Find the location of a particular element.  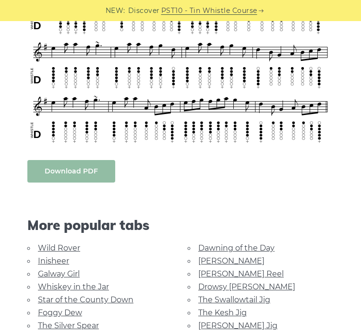

a: Galway Girl is located at coordinates (59, 274).